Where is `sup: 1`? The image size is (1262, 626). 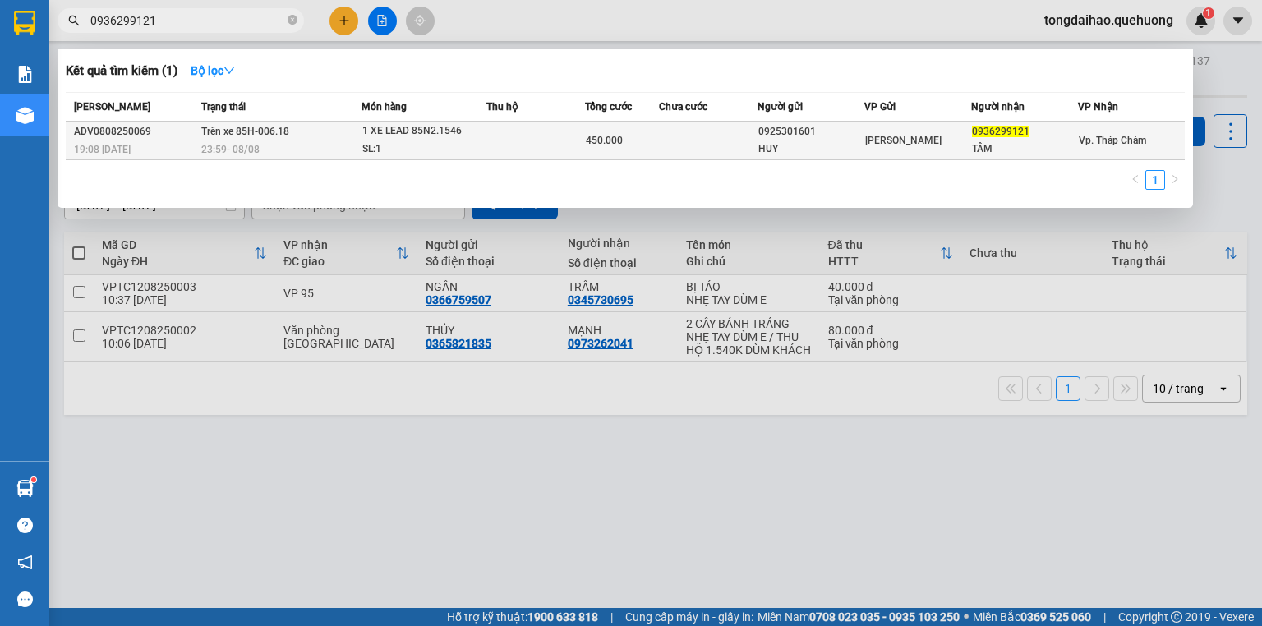
sup: 1 is located at coordinates (34, 480).